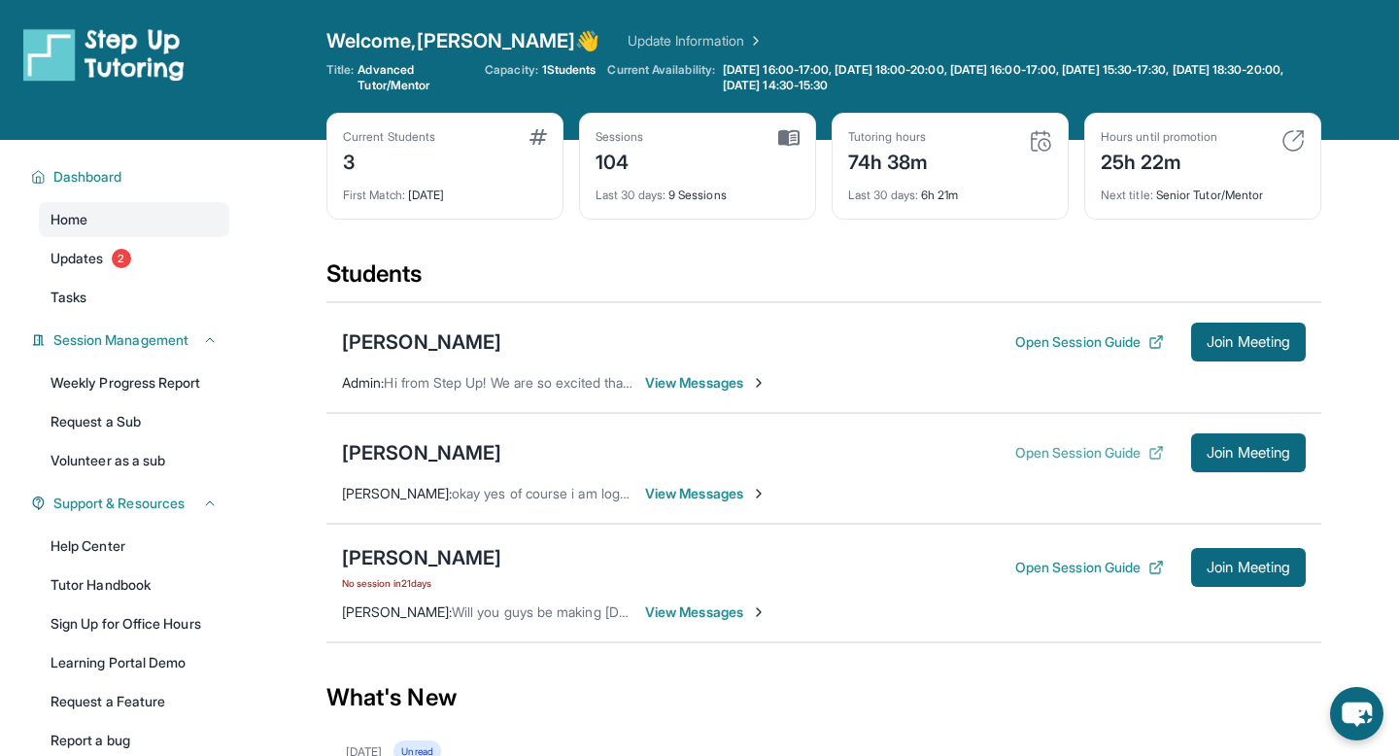 This screenshot has width=1399, height=756. Describe the element at coordinates (134, 422) in the screenshot. I see `a: Request a Sub` at that location.